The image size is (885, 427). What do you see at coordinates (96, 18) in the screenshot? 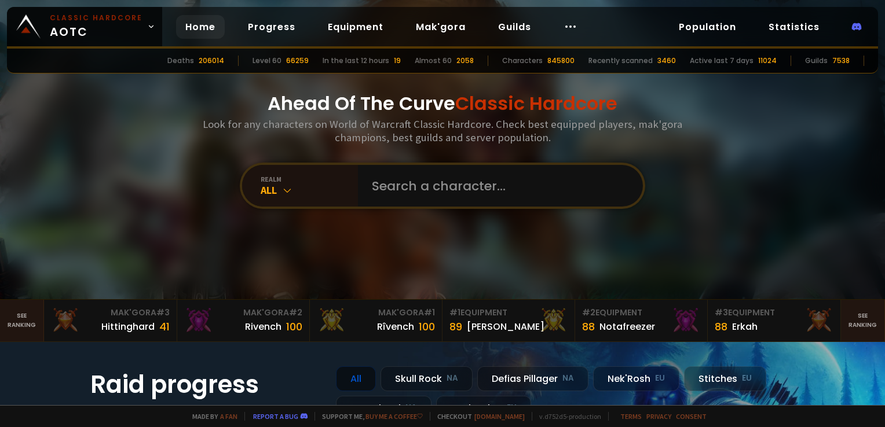
I see `small: Classic Hardcore` at bounding box center [96, 18].